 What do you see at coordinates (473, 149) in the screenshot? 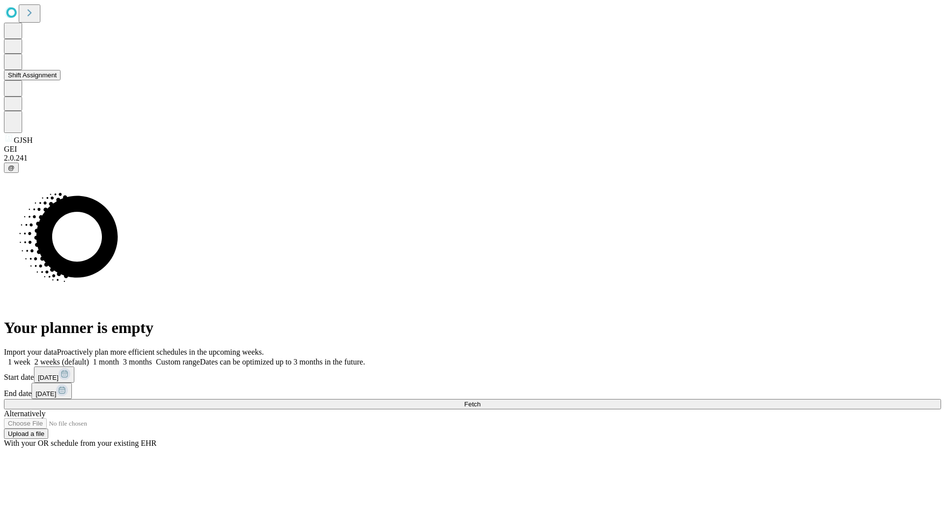
I see `div: GEI` at bounding box center [473, 149].